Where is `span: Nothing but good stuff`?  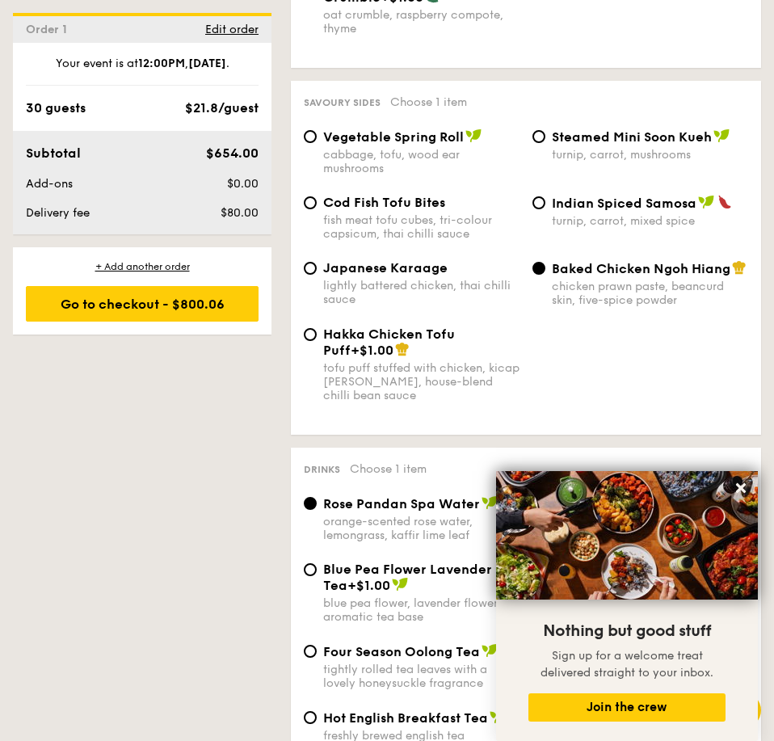 span: Nothing but good stuff is located at coordinates (627, 631).